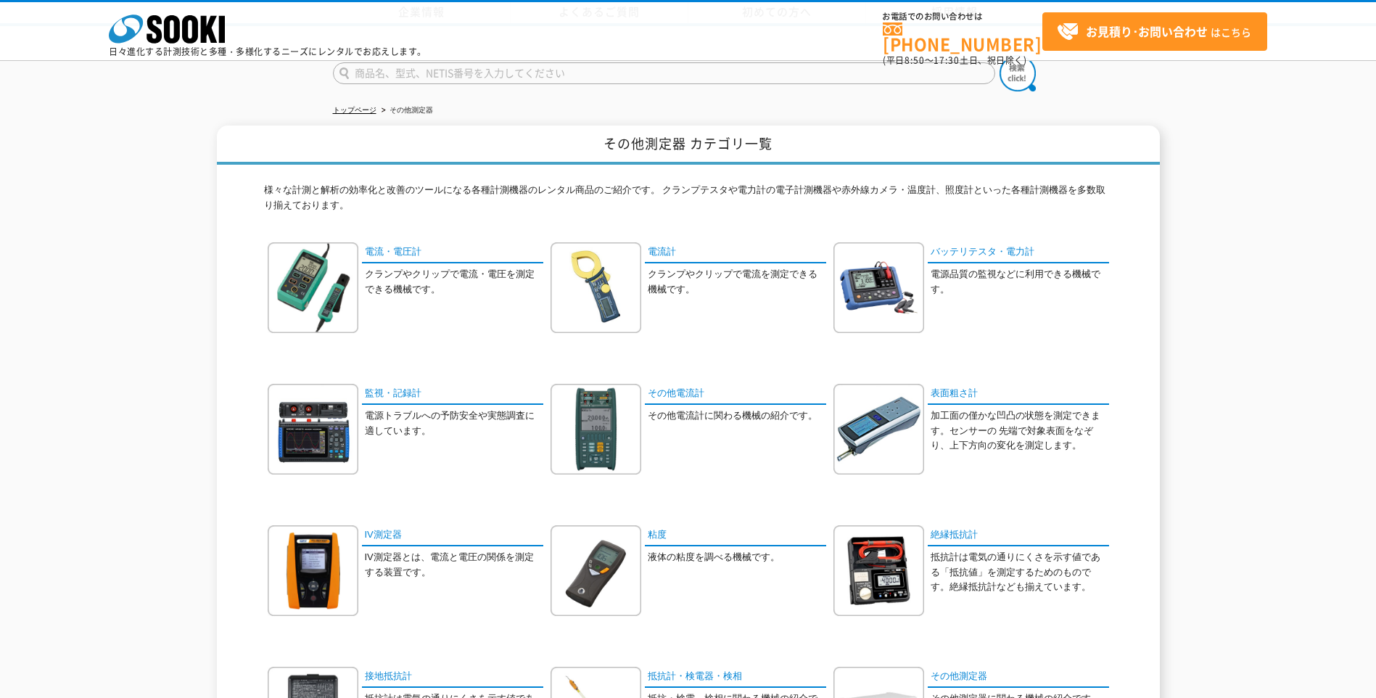  What do you see at coordinates (736, 252) in the screenshot?
I see `a: 電流計` at bounding box center [736, 252].